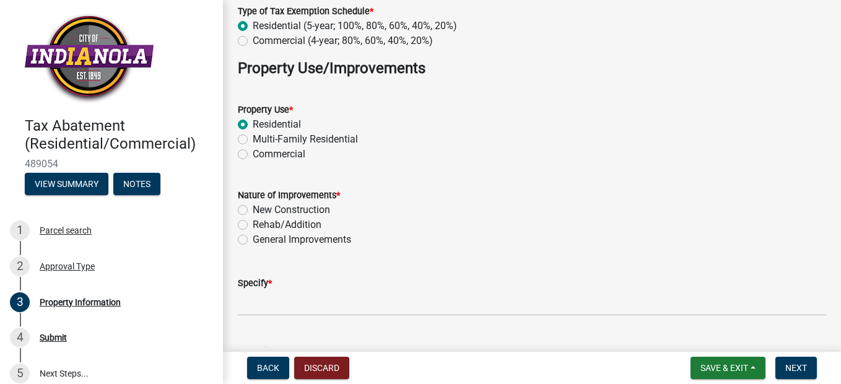  Describe the element at coordinates (291, 210) in the screenshot. I see `label: New Construction` at that location.